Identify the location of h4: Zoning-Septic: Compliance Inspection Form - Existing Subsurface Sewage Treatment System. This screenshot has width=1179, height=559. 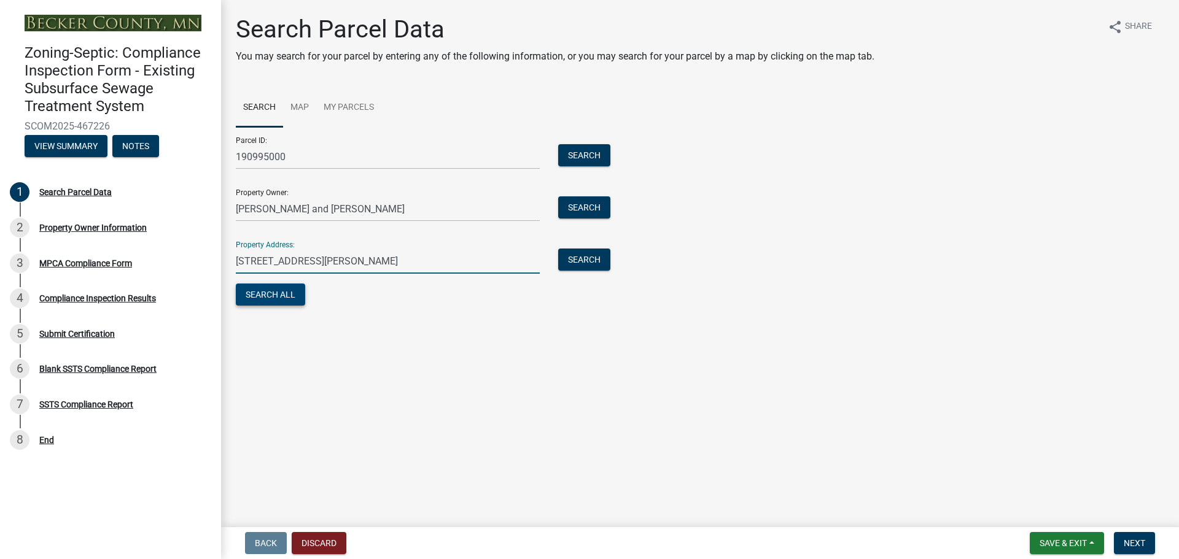
(118, 79).